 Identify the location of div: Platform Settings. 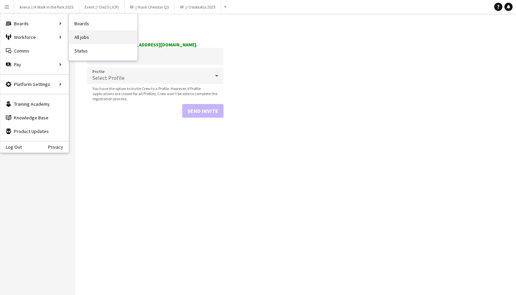
(34, 84).